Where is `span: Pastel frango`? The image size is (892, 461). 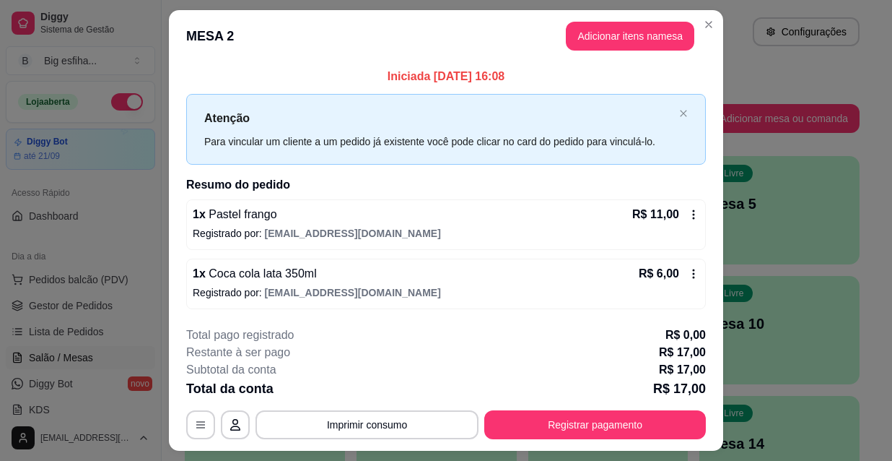
span: Pastel frango is located at coordinates (241, 214).